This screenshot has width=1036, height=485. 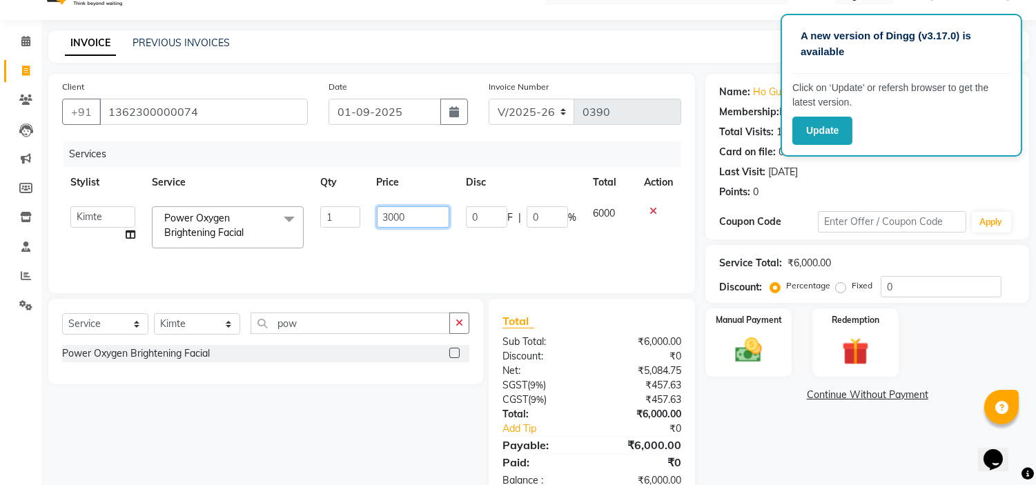 What do you see at coordinates (378, 154) in the screenshot?
I see `div: Services` at bounding box center [378, 154].